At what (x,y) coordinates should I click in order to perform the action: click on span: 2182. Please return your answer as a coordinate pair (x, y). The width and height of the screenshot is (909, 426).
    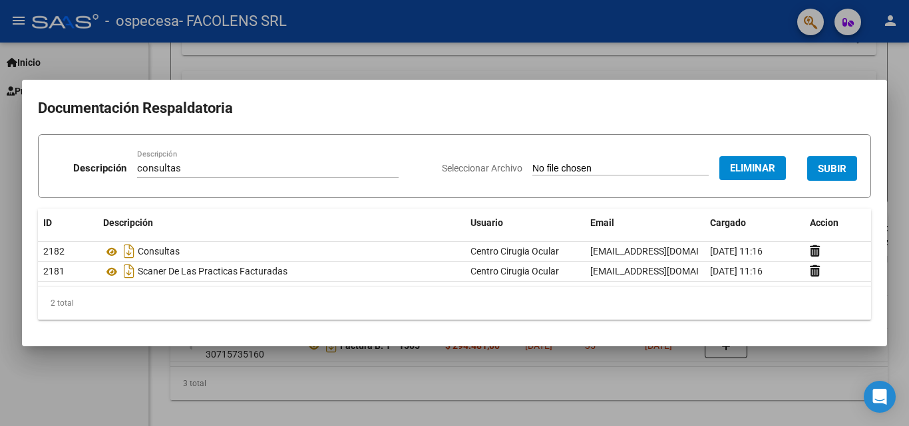
    Looking at the image, I should click on (54, 251).